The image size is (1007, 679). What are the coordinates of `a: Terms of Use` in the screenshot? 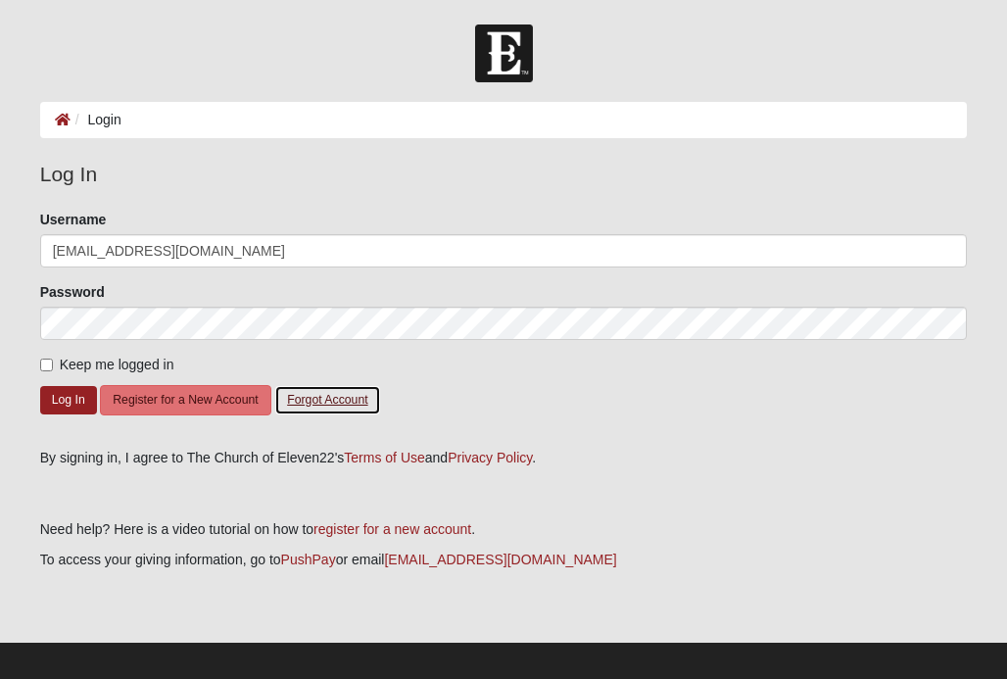 It's located at (384, 457).